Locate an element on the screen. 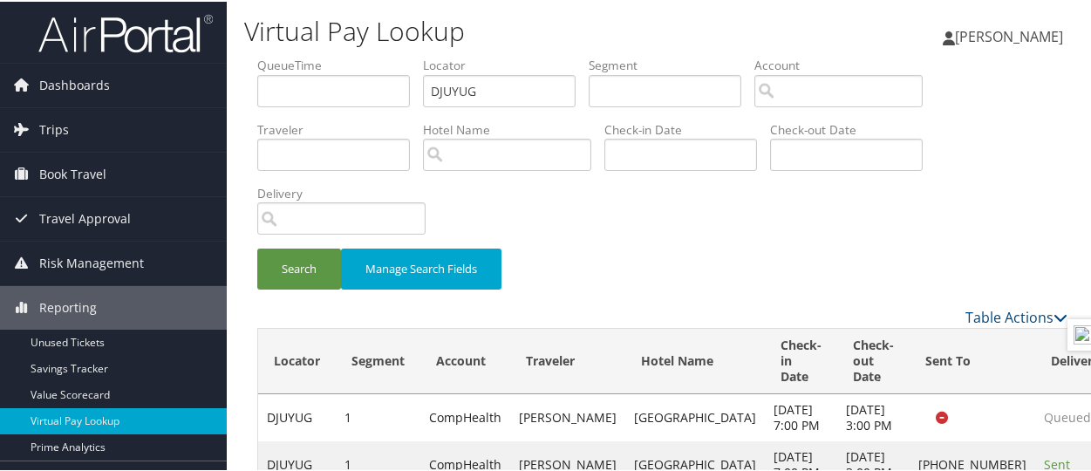 Image resolution: width=1091 pixels, height=471 pixels. td: 1 is located at coordinates (378, 416).